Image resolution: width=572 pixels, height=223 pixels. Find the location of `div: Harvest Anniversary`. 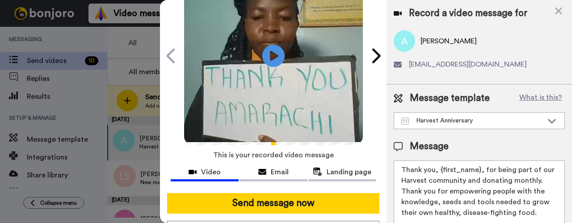

div: Harvest Anniversary is located at coordinates (472, 121).